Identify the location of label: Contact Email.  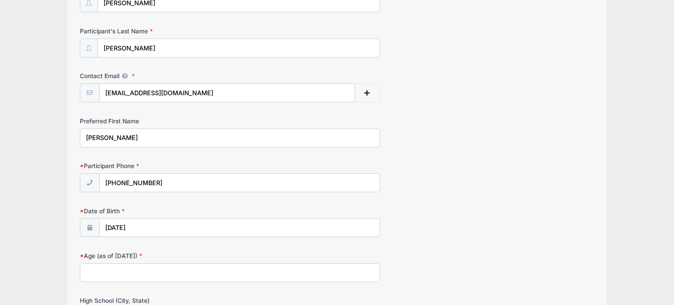
(165, 76).